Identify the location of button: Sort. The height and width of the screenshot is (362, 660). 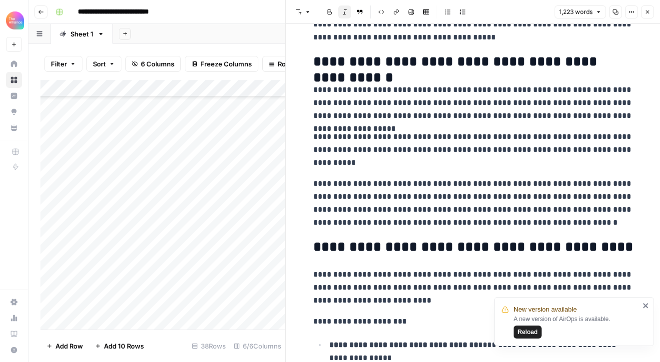
(104, 64).